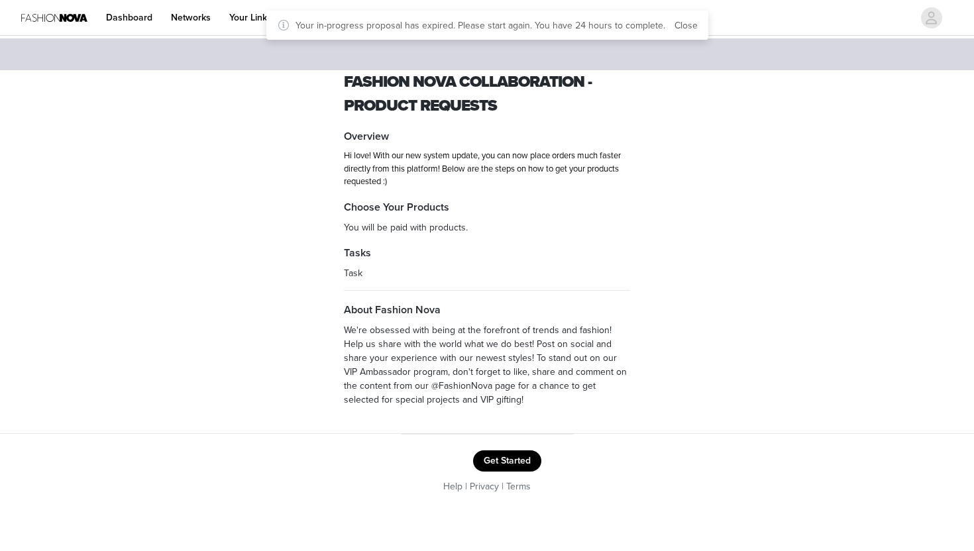 Image resolution: width=974 pixels, height=551 pixels. Describe the element at coordinates (250, 17) in the screenshot. I see `a: Your Links` at that location.